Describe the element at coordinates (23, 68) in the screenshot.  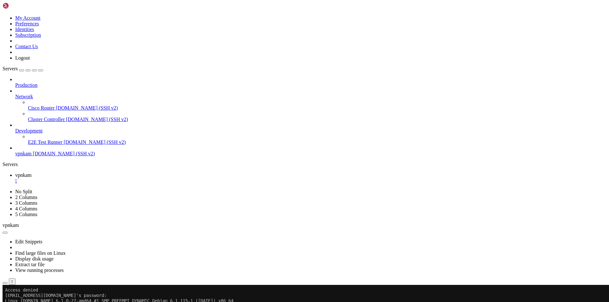
I see `a: Servers` at that location.